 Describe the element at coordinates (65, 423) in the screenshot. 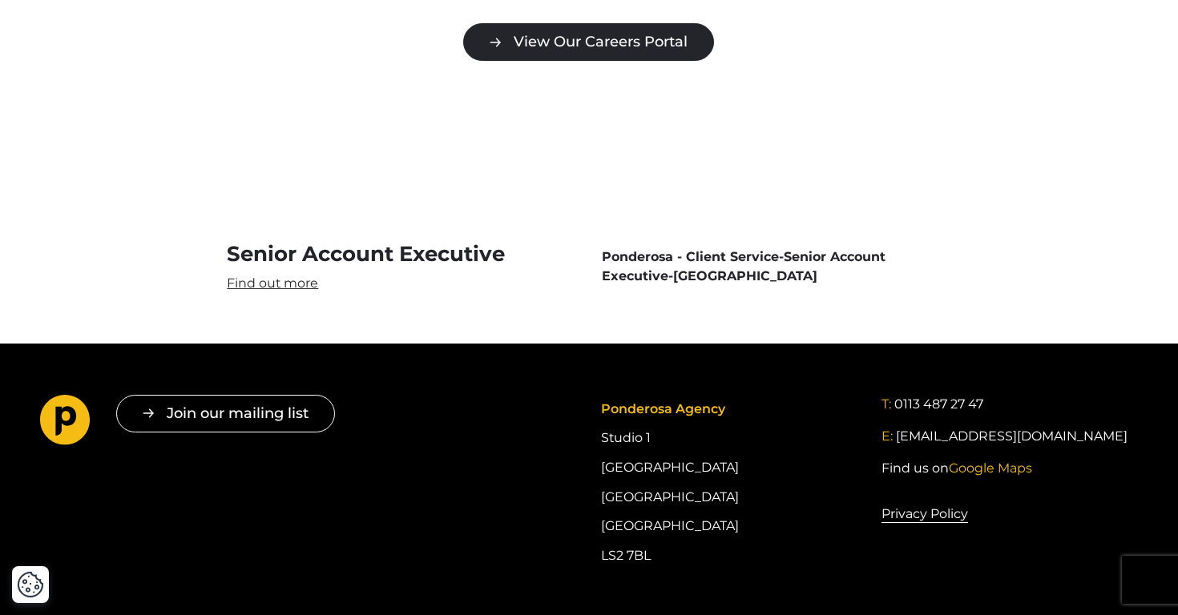

I see `a: Go to homepage` at that location.